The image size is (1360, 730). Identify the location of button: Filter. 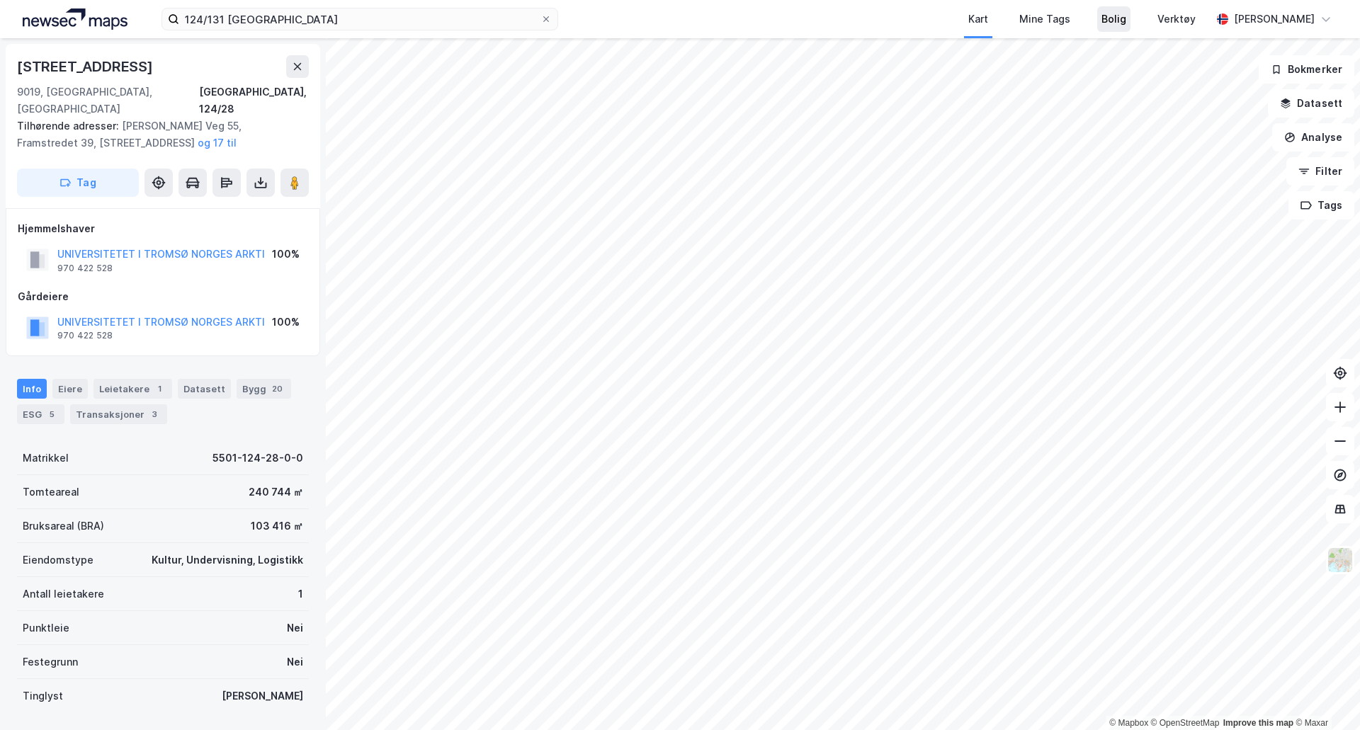
(1321, 171).